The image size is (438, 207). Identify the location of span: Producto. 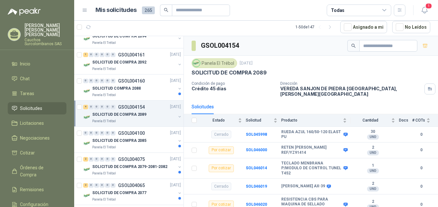
(311, 120).